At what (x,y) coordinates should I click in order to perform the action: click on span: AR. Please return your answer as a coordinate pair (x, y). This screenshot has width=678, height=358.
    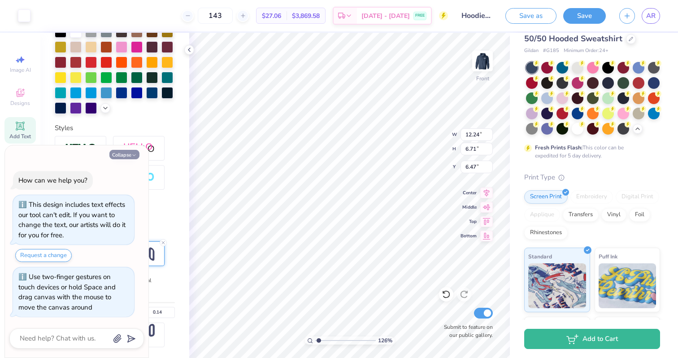
    Looking at the image, I should click on (651, 16).